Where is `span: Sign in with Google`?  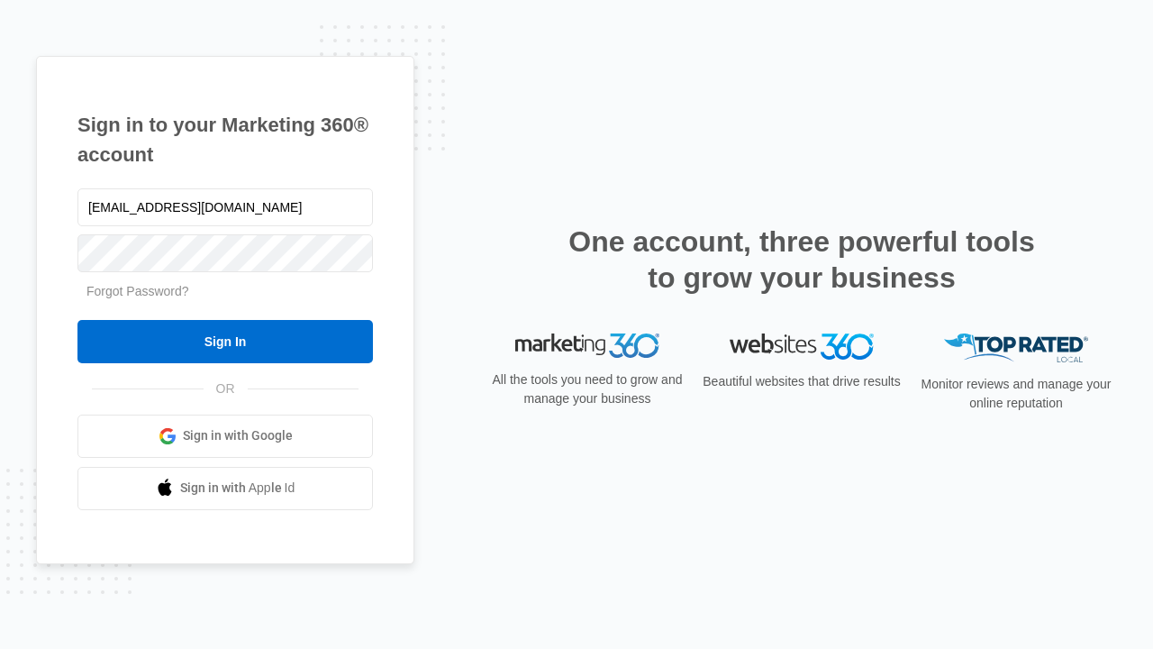 span: Sign in with Google is located at coordinates (238, 435).